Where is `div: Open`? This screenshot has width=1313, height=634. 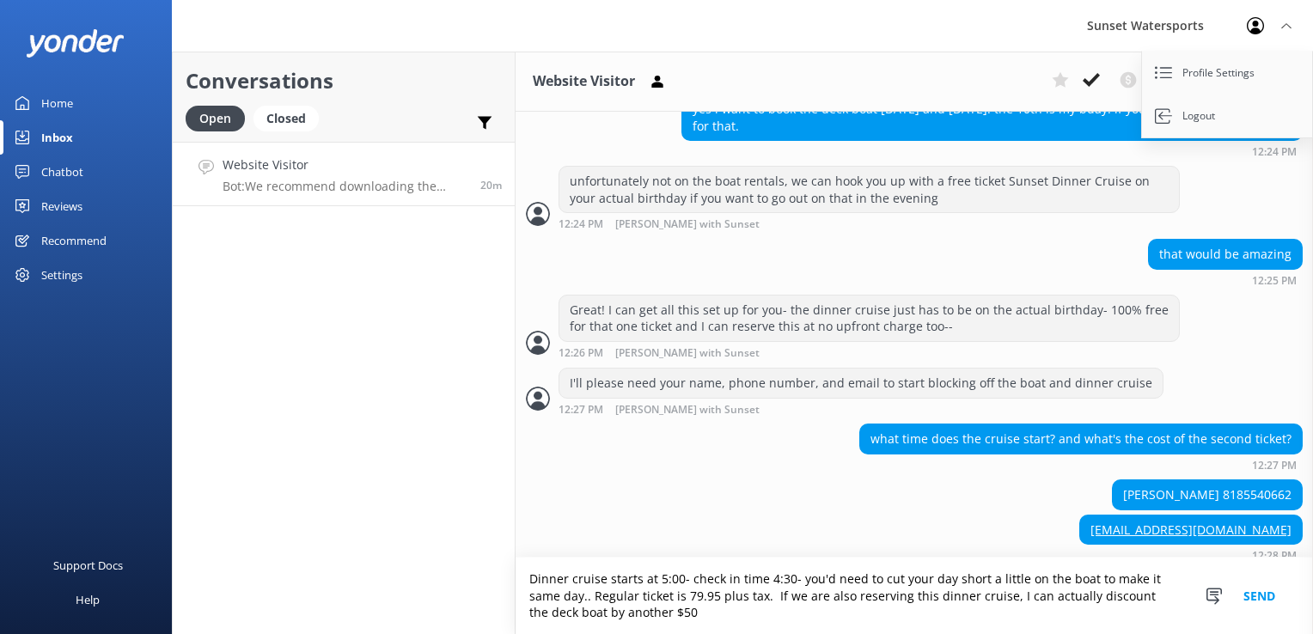 div: Open is located at coordinates (215, 119).